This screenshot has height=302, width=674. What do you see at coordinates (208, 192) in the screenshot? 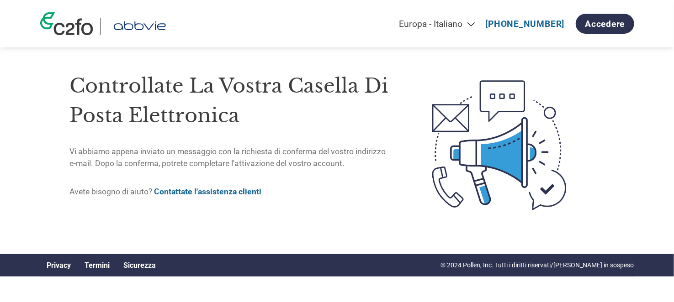
I see `a: Contattate l'assistenza clienti` at bounding box center [208, 192].